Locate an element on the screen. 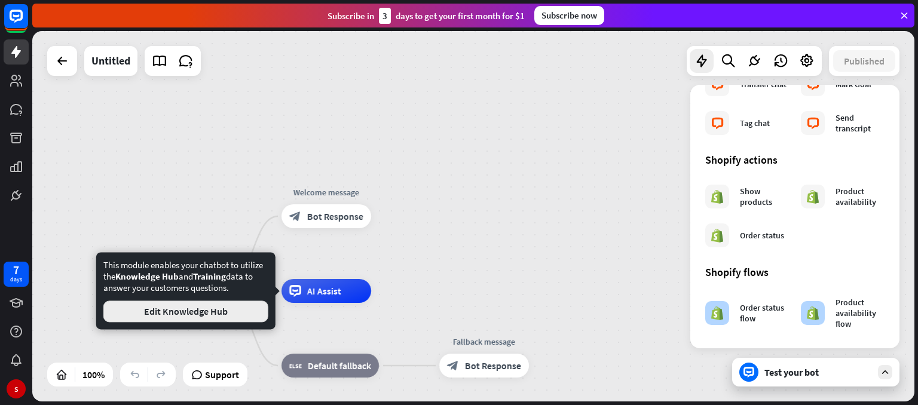  div: days is located at coordinates (16, 280).